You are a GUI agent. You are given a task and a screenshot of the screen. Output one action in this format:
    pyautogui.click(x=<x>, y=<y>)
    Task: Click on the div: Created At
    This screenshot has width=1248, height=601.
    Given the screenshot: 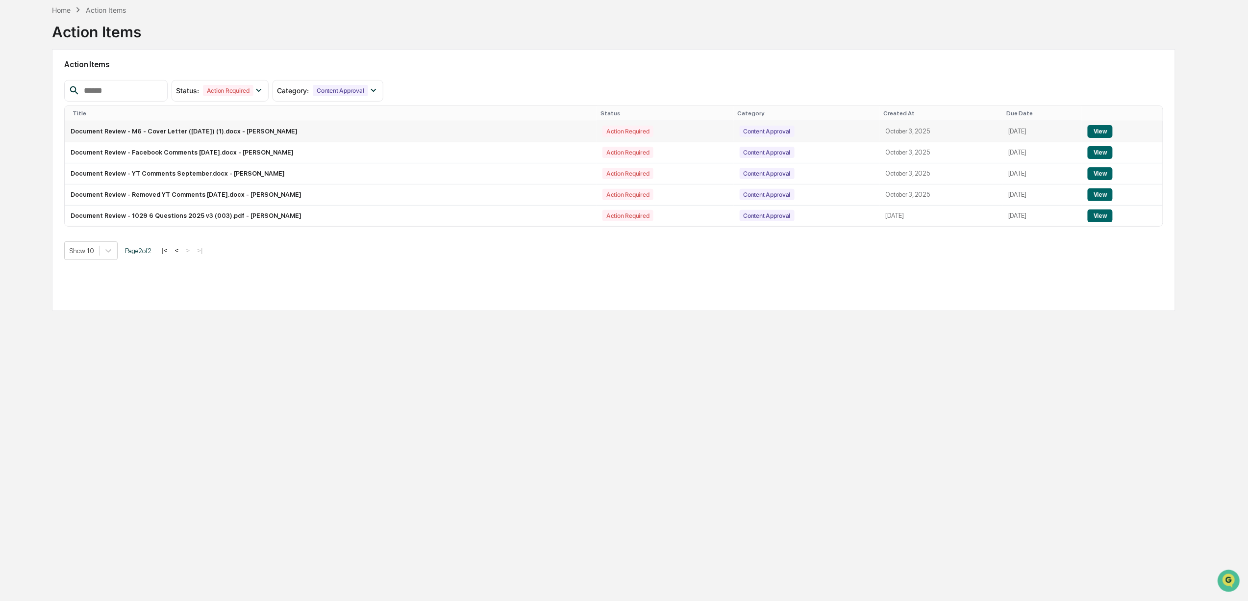 What is the action you would take?
    pyautogui.click(x=941, y=113)
    